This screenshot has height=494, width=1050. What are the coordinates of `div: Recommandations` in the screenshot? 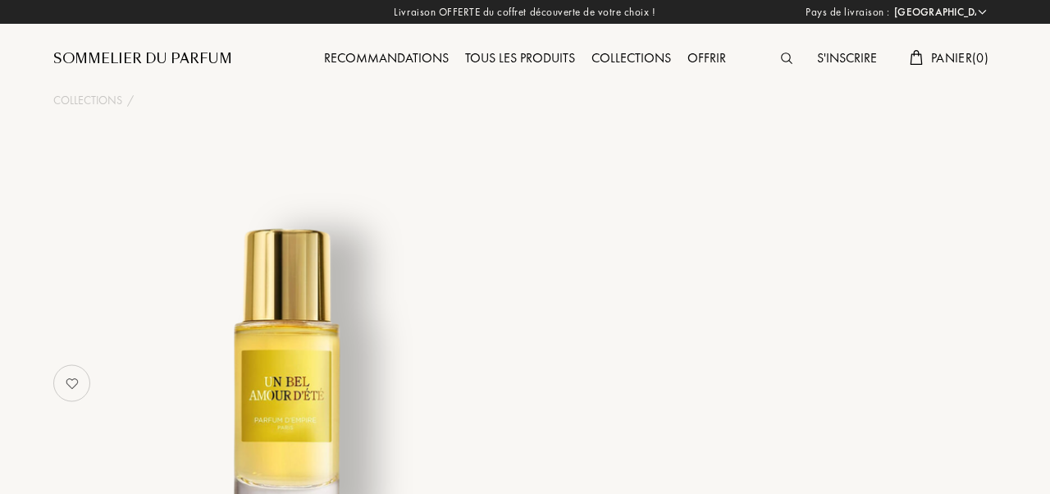 It's located at (386, 59).